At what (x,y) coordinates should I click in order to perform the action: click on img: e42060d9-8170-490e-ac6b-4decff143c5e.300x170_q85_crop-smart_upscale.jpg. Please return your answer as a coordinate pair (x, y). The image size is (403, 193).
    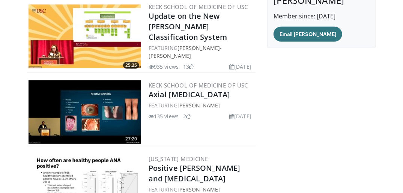
    Looking at the image, I should click on (85, 36).